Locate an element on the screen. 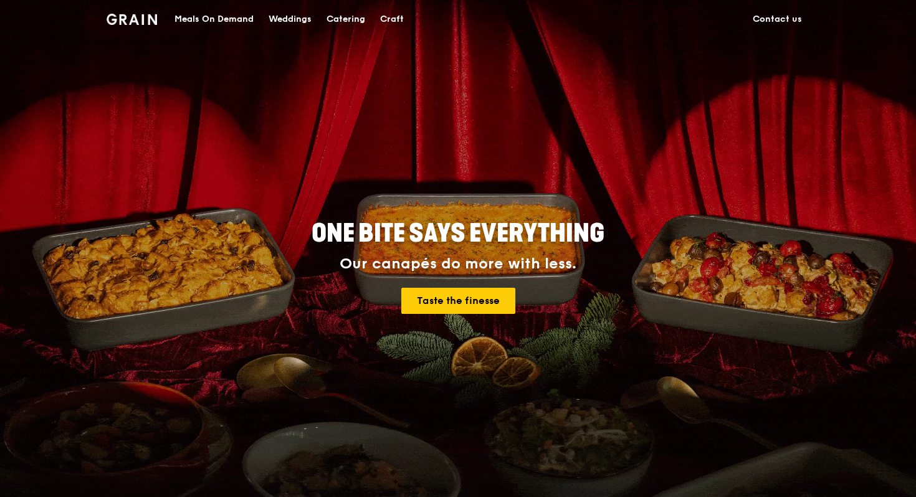 Image resolution: width=916 pixels, height=497 pixels. a: Taste the finesse is located at coordinates (458, 301).